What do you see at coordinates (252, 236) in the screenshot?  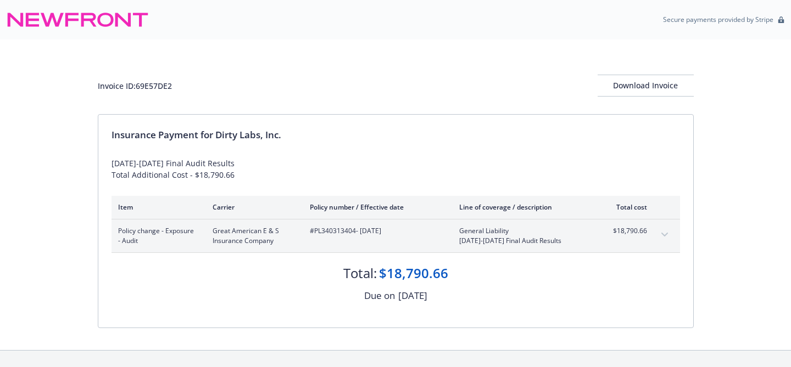 I see `span: Great American E & S Insurance Company` at bounding box center [252, 236].